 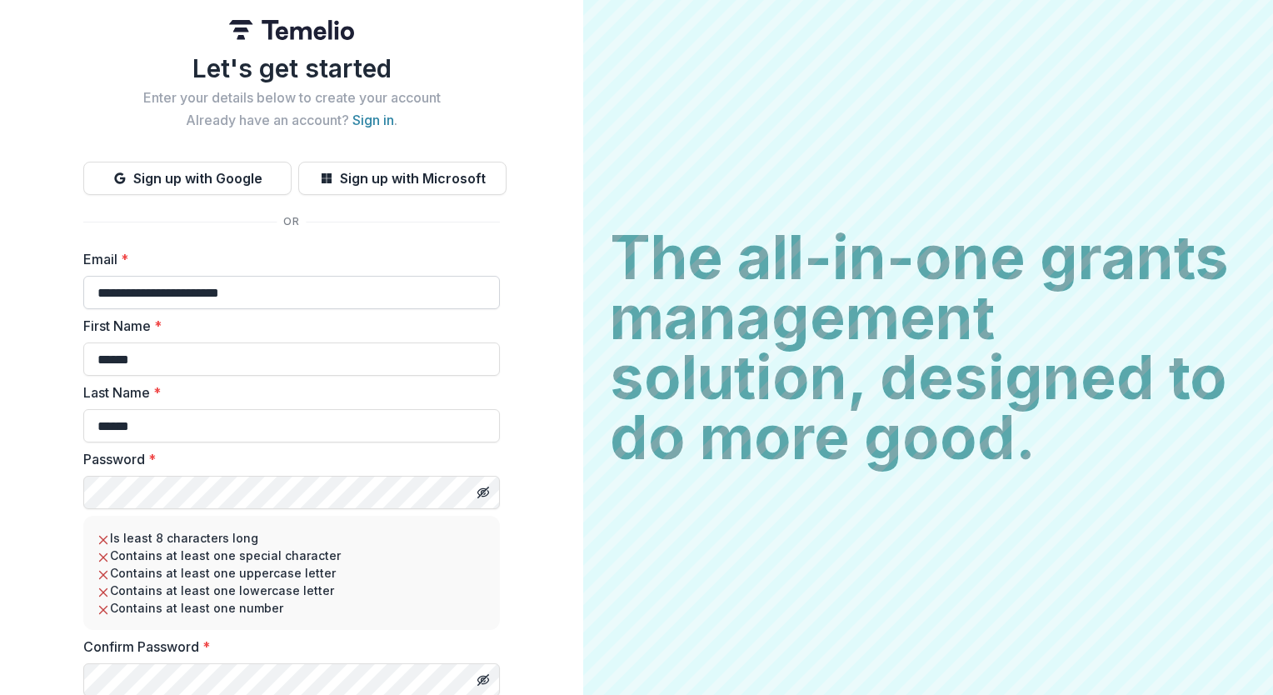 What do you see at coordinates (286, 392) in the screenshot?
I see `label: Last Name` at bounding box center [286, 392].